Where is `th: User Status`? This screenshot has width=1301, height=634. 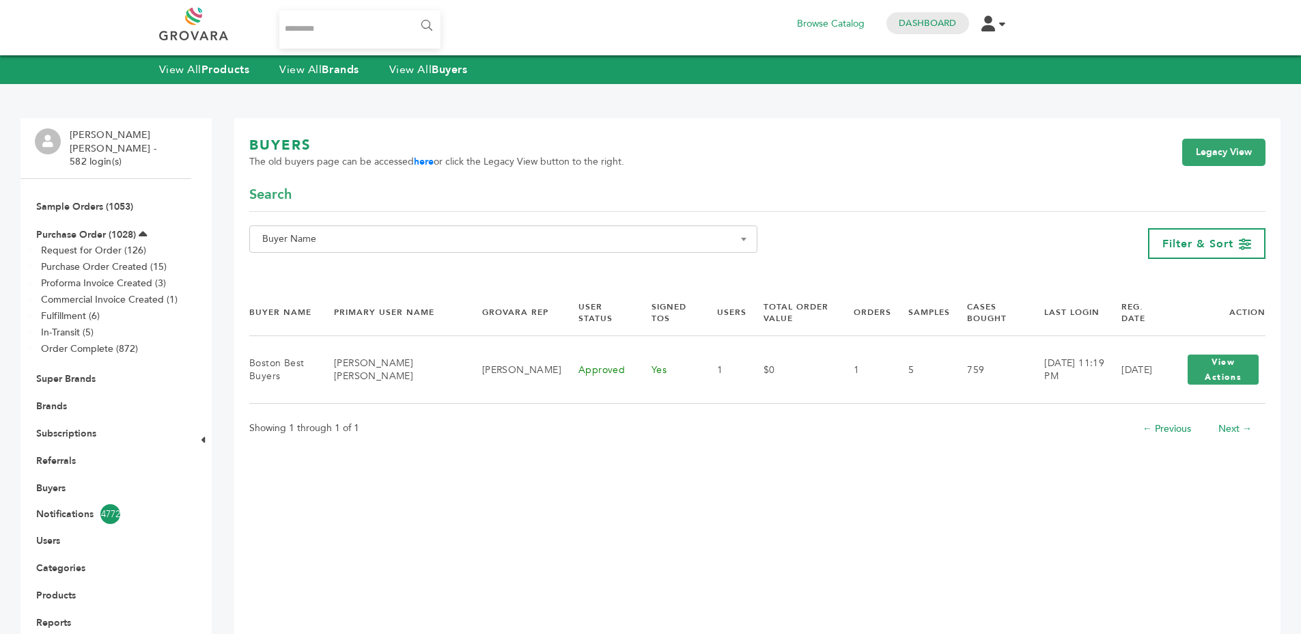 th: User Status is located at coordinates (598, 313).